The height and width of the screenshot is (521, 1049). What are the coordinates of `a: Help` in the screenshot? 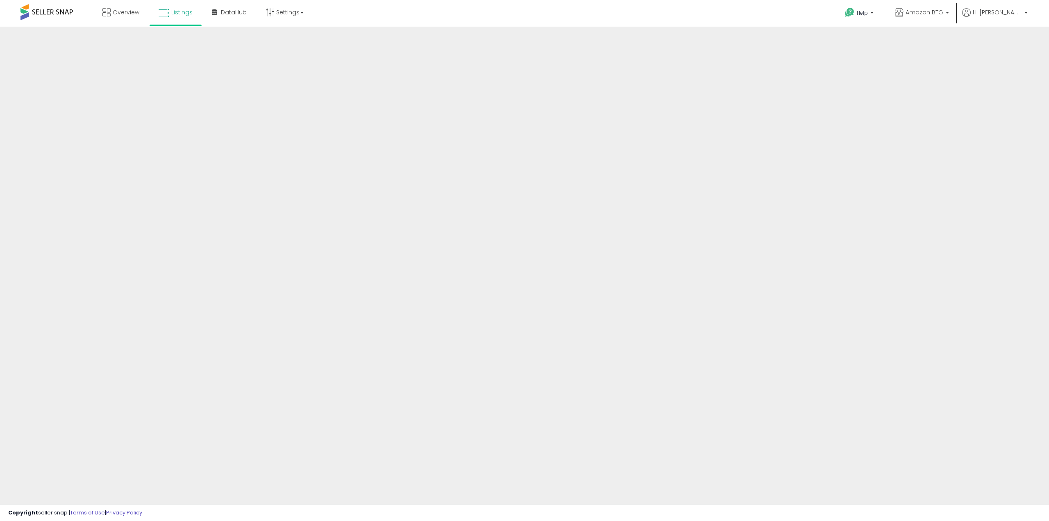 It's located at (860, 14).